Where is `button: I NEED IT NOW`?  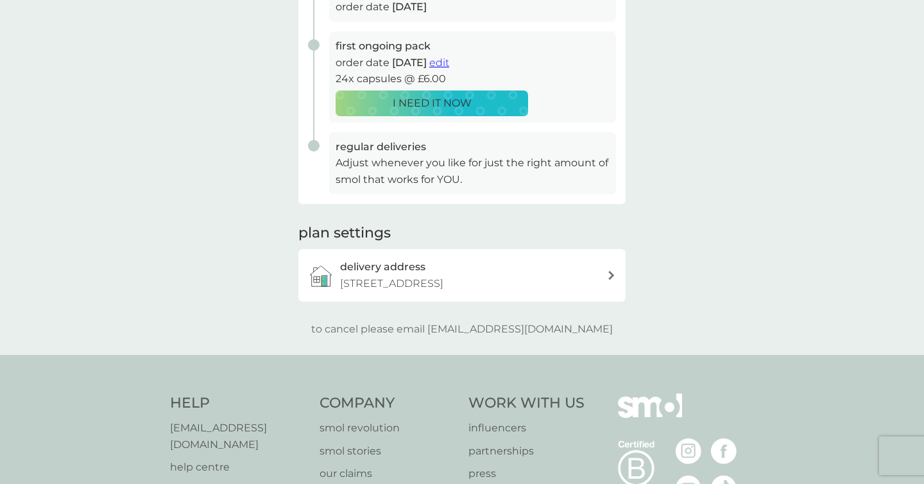
button: I NEED IT NOW is located at coordinates (432, 103).